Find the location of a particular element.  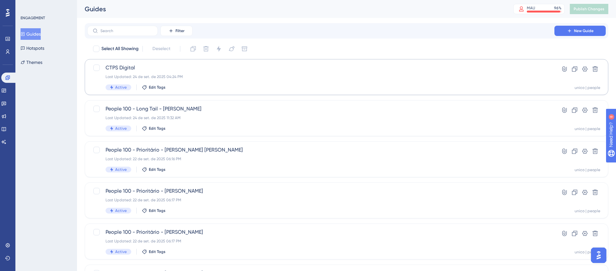

div: 8 is located at coordinates (46, 6).